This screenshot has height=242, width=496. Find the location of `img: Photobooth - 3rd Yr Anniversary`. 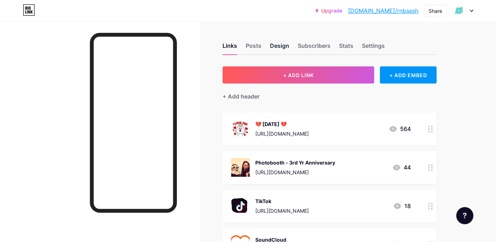

img: Photobooth - 3rd Yr Anniversary is located at coordinates (240, 167).